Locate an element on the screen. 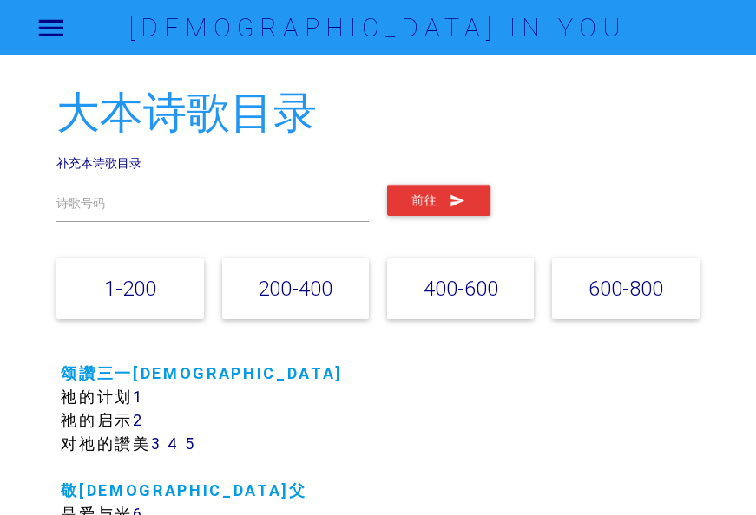  a: 补充本诗歌目录 is located at coordinates (99, 163).